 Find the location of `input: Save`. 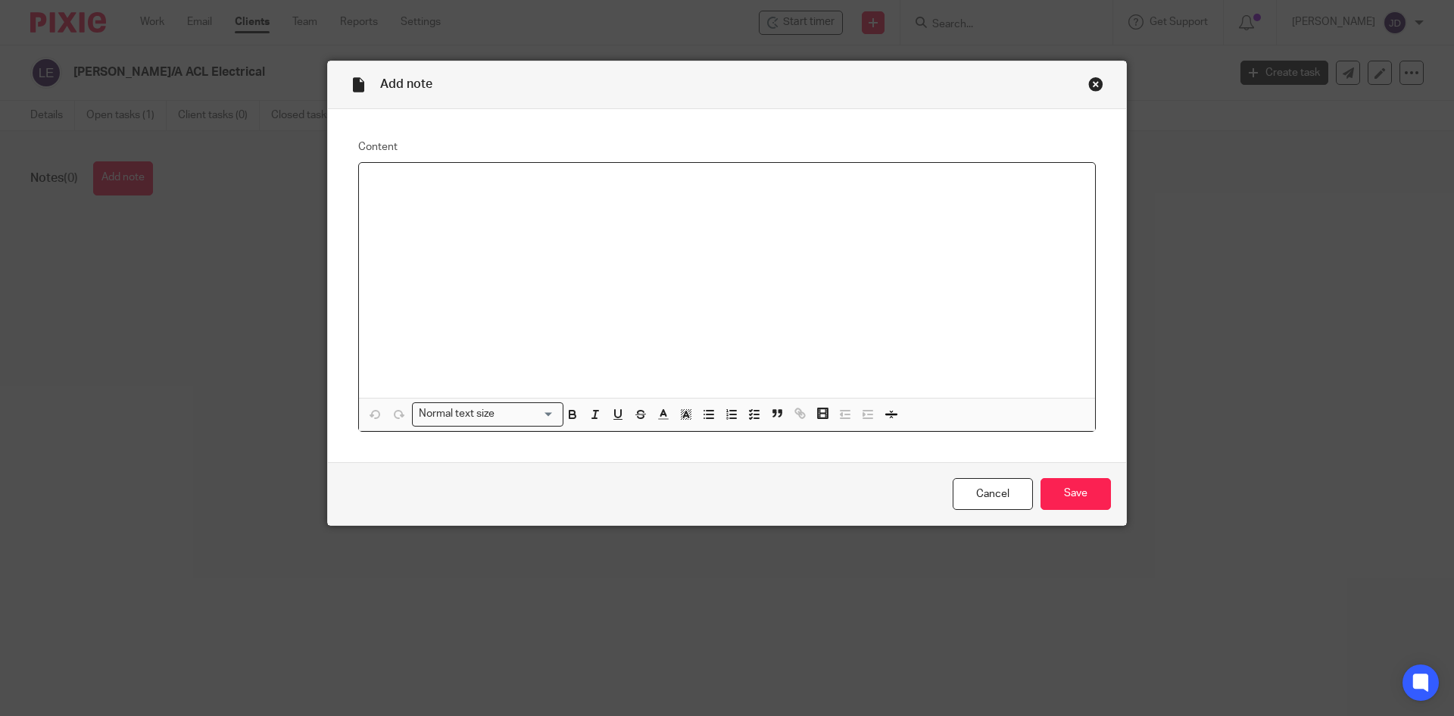

input: Save is located at coordinates (1075, 494).